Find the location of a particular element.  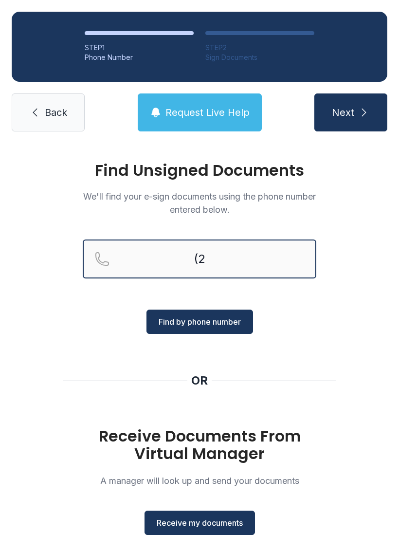

div: STEP 2 is located at coordinates (260, 48).